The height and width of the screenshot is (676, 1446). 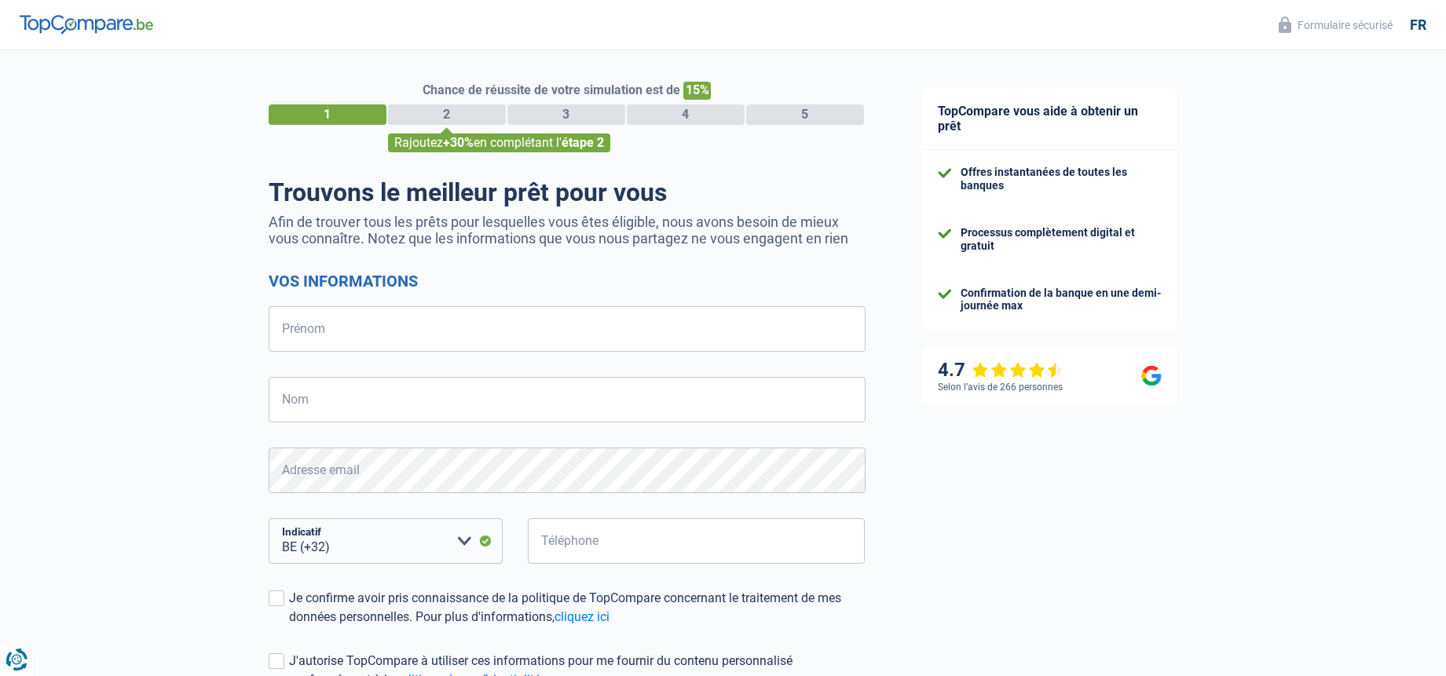 I want to click on span: Chance de réussite de votre simulation est de, so click(x=552, y=90).